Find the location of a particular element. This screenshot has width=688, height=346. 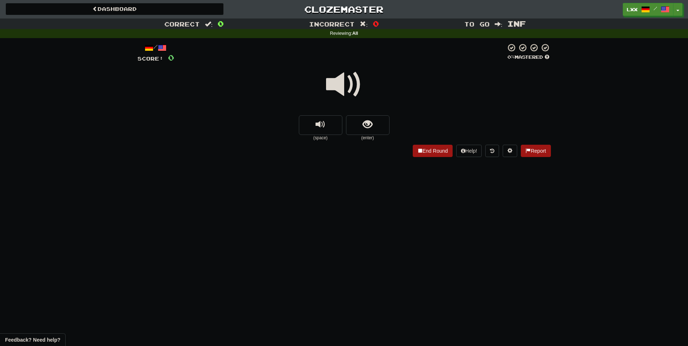

a: LXX / is located at coordinates (649, 9).